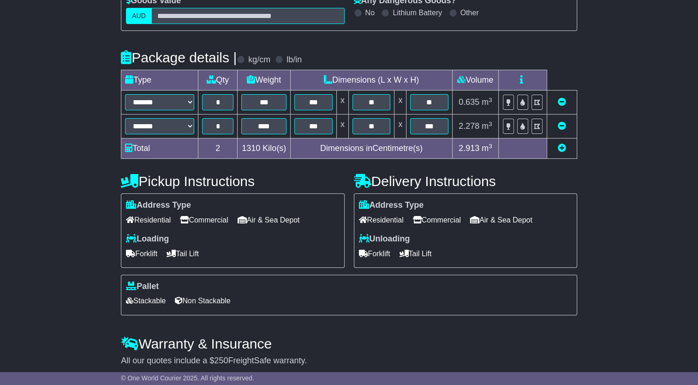  I want to click on label: Loading, so click(147, 239).